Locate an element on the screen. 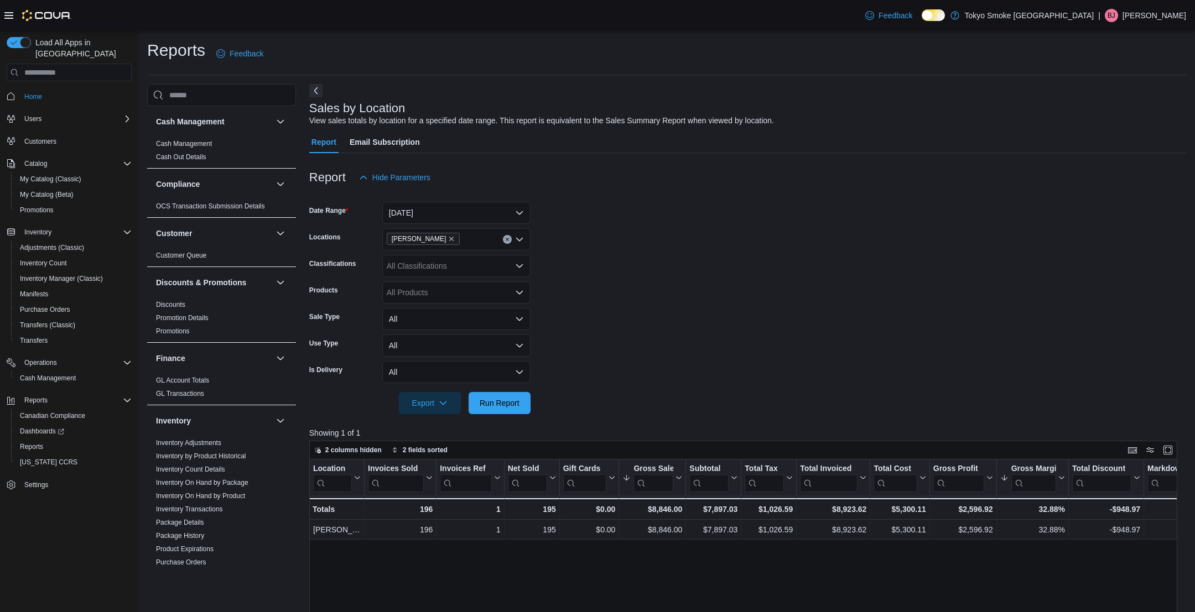 The width and height of the screenshot is (1195, 612). button: 2 fields sorted is located at coordinates (419, 450).